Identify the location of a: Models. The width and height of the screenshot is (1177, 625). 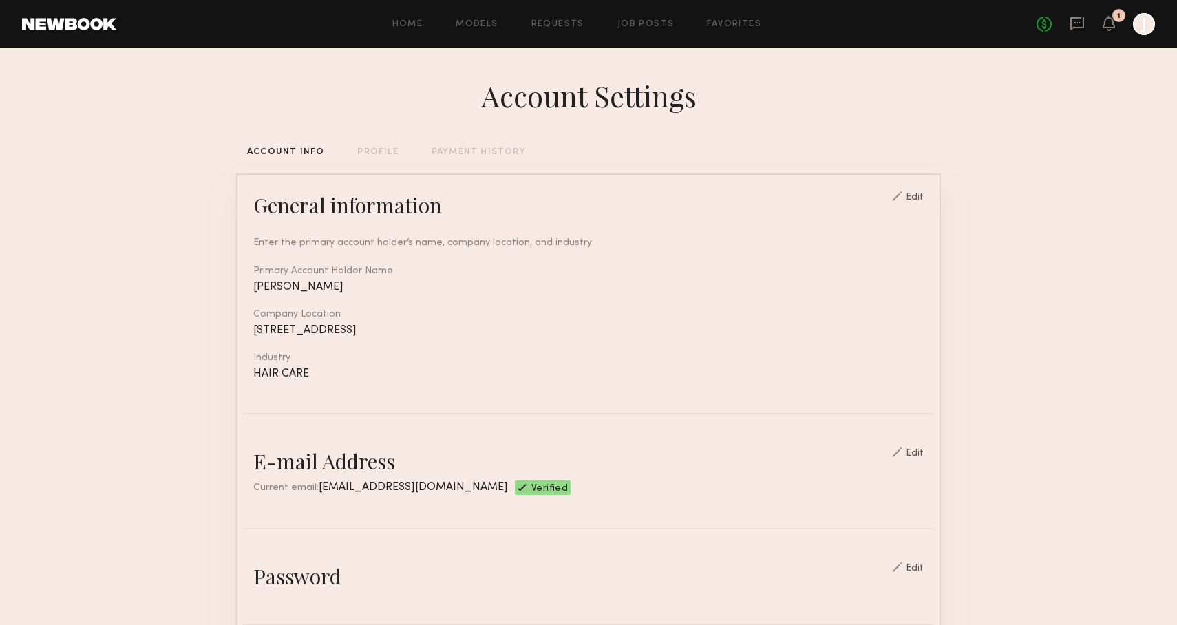
(477, 24).